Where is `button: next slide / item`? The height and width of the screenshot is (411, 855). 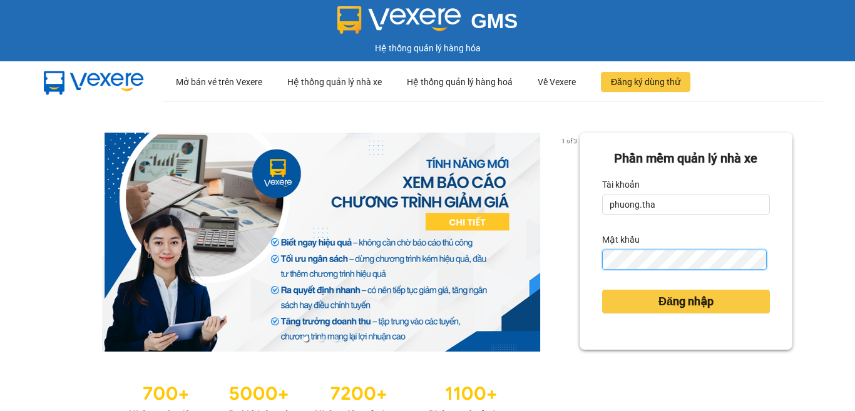 button: next slide / item is located at coordinates (571, 242).